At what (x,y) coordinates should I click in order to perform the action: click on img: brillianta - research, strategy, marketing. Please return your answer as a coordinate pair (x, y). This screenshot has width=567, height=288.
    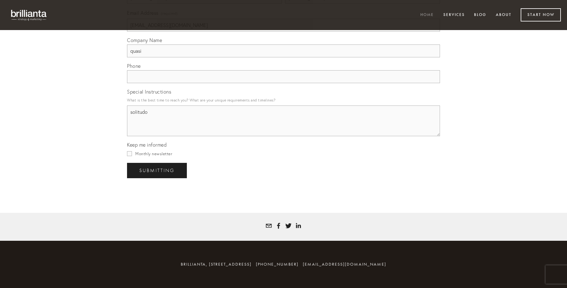
    Looking at the image, I should click on (29, 15).